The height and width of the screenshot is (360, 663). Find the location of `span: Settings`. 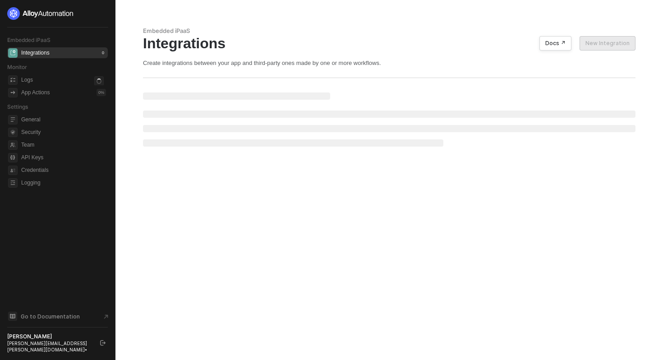

span: Settings is located at coordinates (18, 106).